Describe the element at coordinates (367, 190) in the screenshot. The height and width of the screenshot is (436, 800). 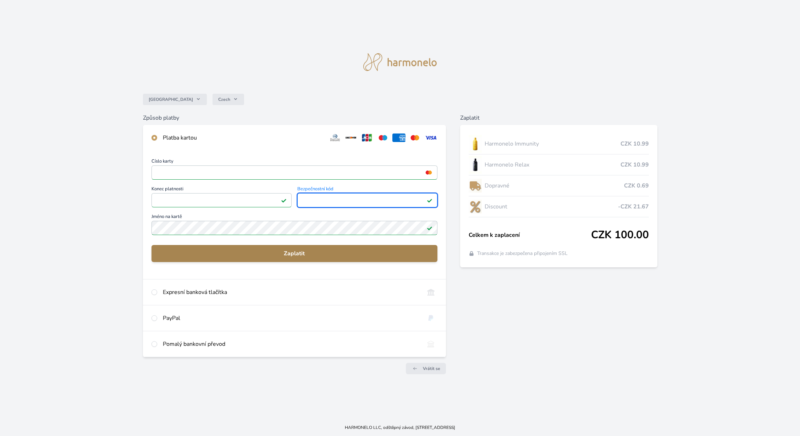
I see `span: Bezpečnostní kód` at that location.